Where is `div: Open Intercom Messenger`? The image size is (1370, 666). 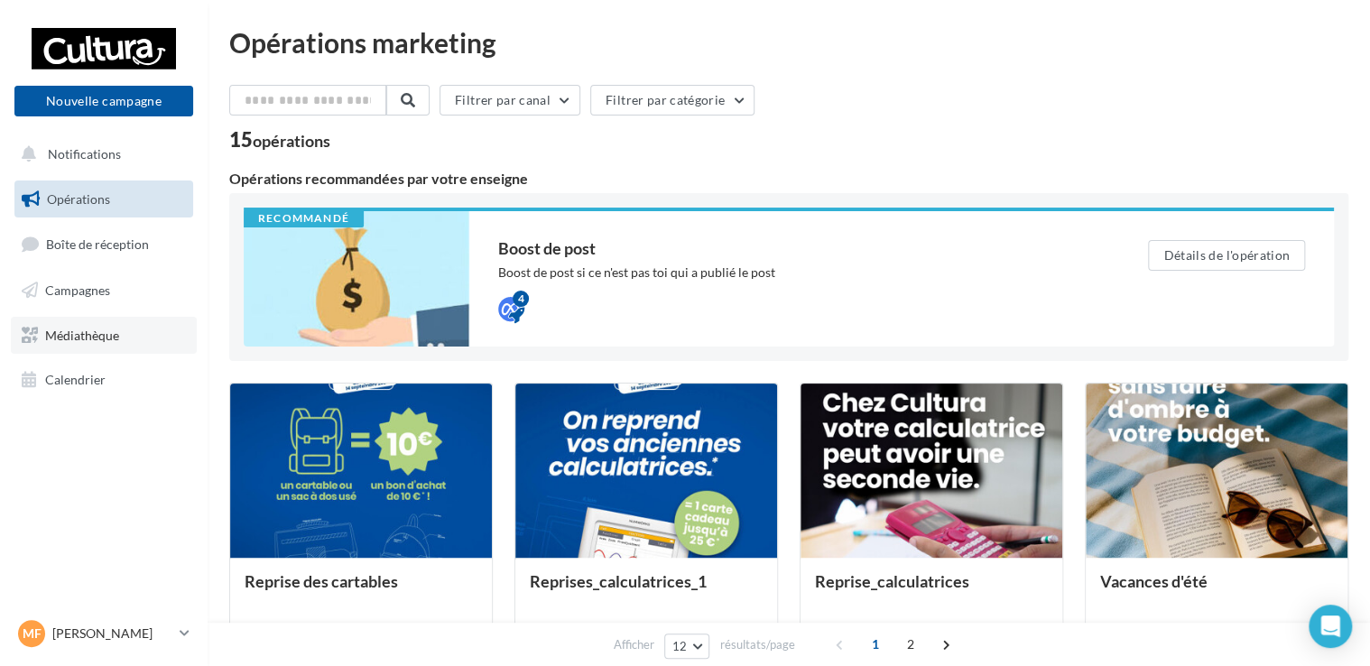 div: Open Intercom Messenger is located at coordinates (1331, 627).